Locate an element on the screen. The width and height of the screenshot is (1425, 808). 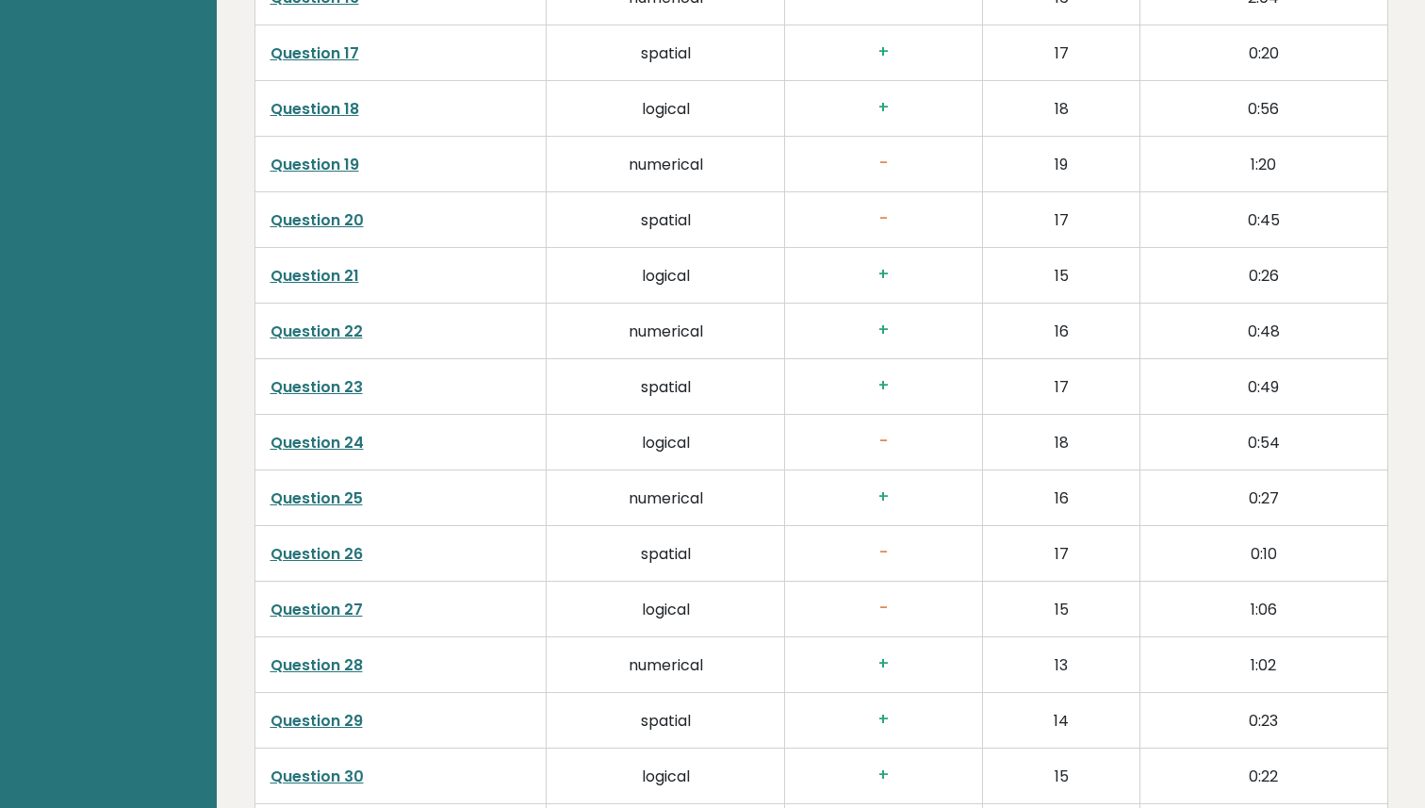
td: 0:54 is located at coordinates (1264, 441).